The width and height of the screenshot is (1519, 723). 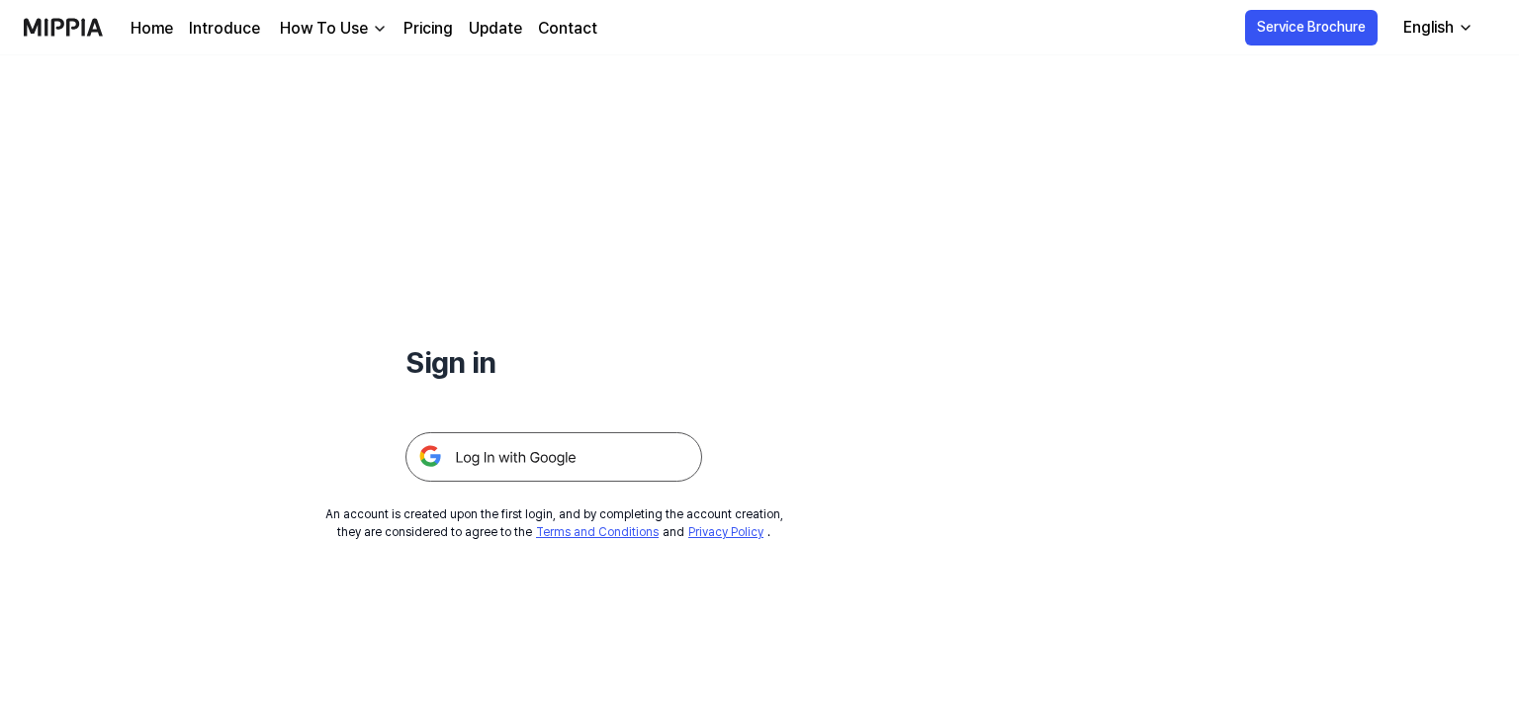 What do you see at coordinates (554, 523) in the screenshot?
I see `div: An account is created upon the first login, and by completing the account creation, they are cons...` at bounding box center [554, 523].